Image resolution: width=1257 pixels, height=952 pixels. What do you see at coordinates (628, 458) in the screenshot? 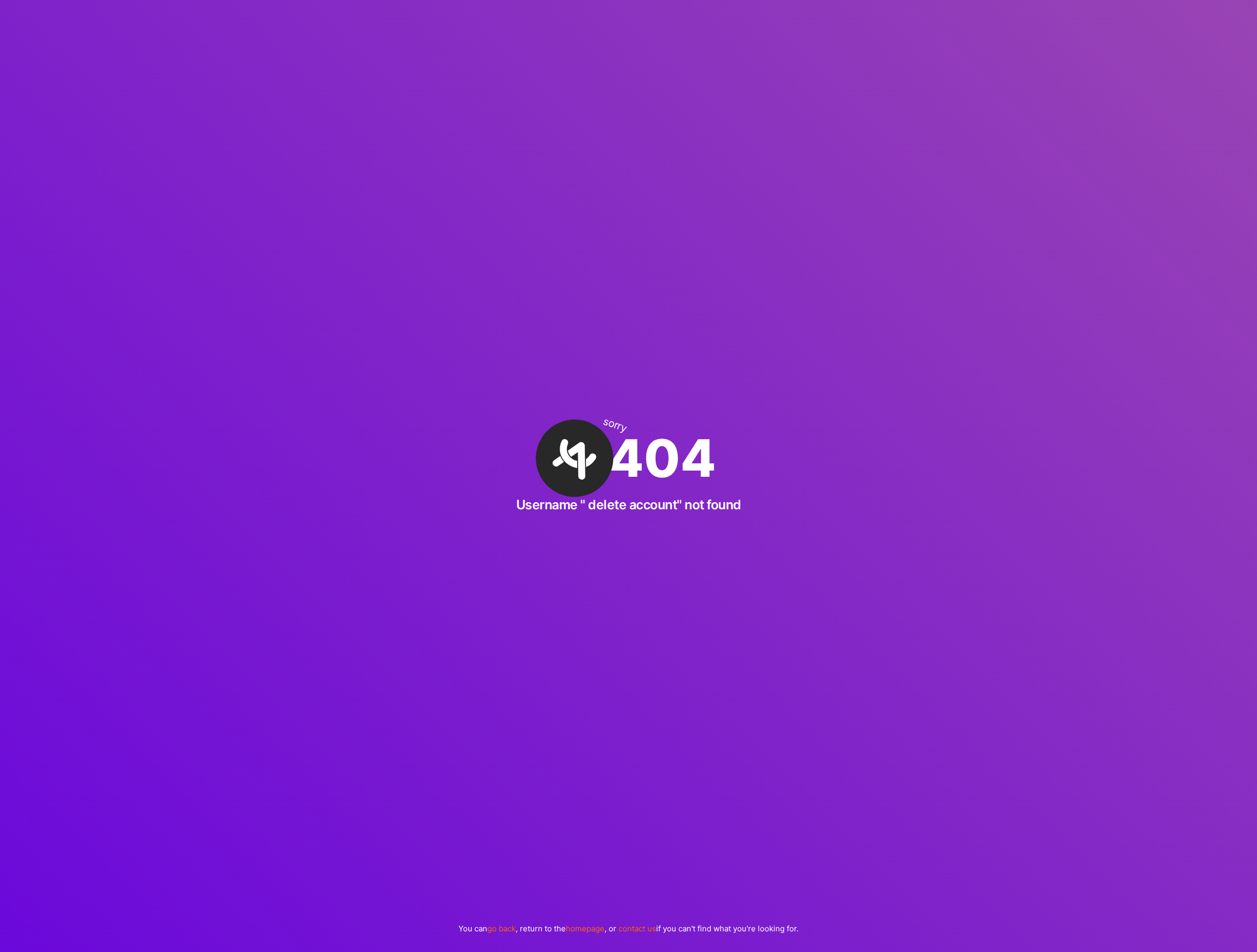
I see `div: 404` at bounding box center [628, 458].